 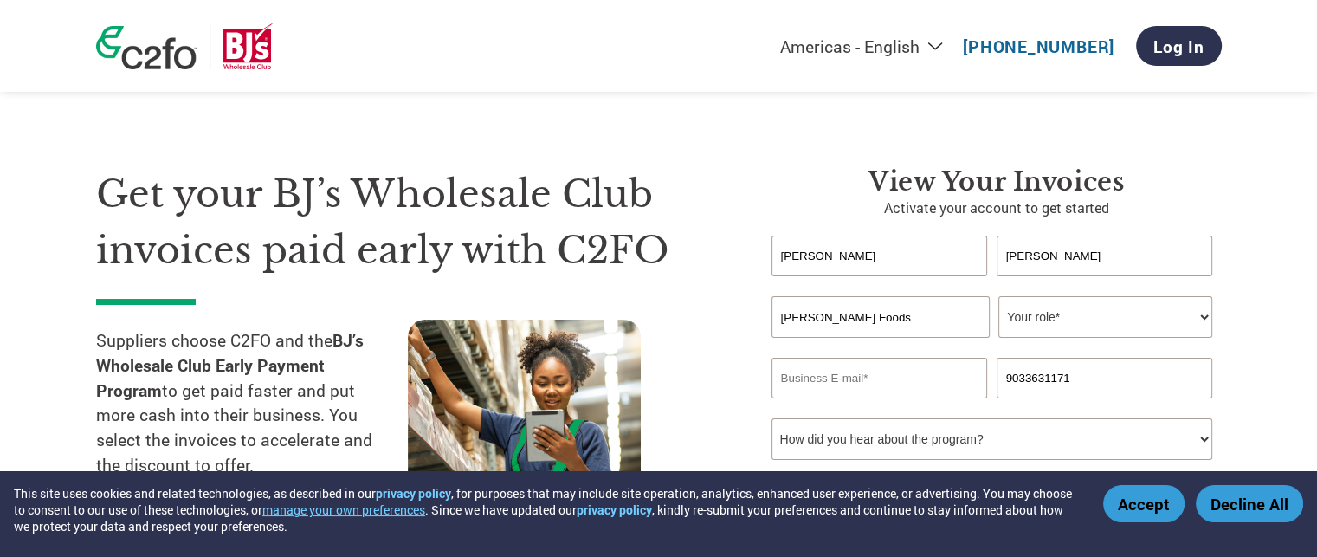 I want to click on div: Invalid first name or first name is too long, so click(x=879, y=283).